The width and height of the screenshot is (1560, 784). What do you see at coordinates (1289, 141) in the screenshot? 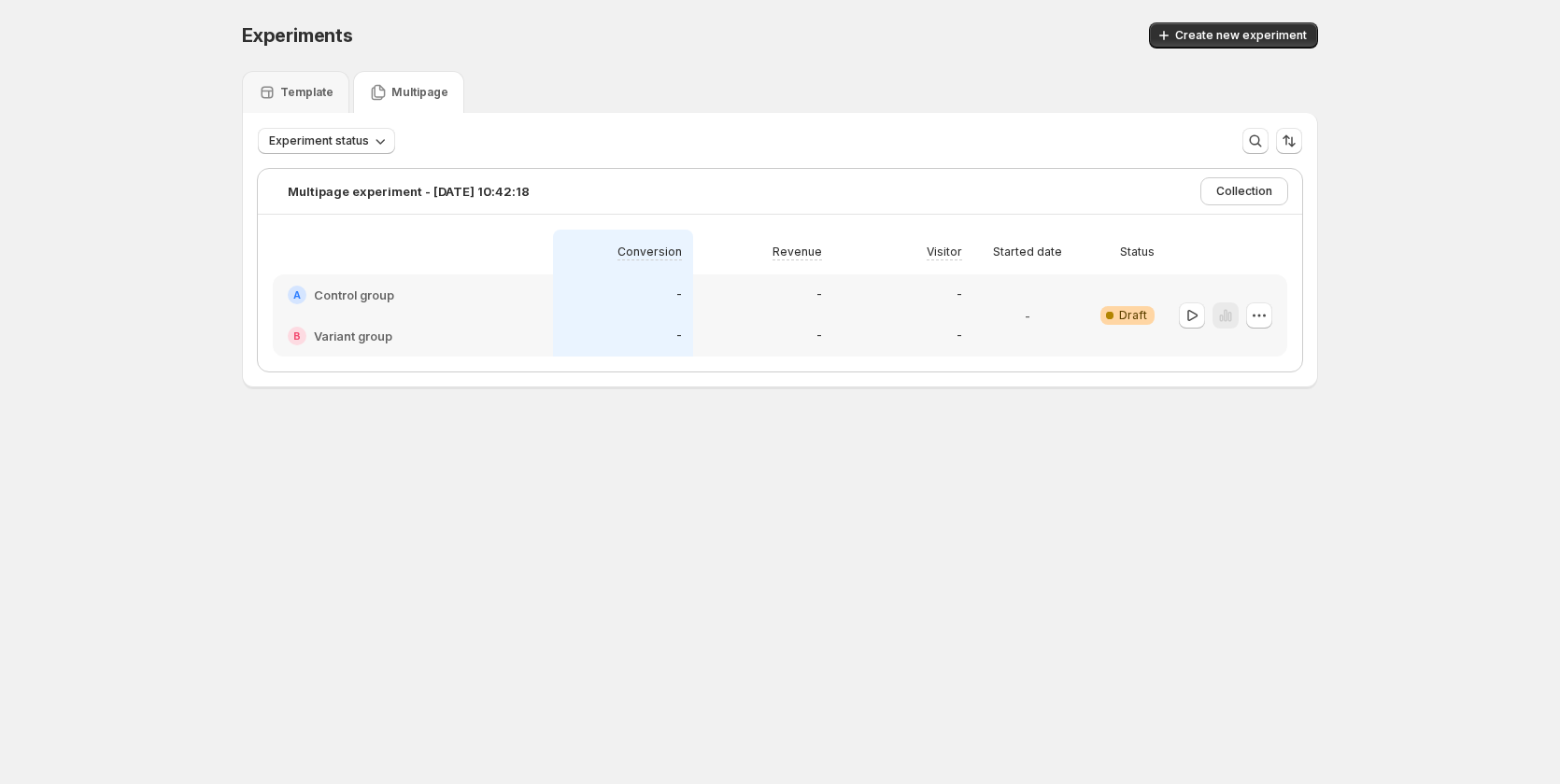
I see `button: Sort the results` at bounding box center [1289, 141].